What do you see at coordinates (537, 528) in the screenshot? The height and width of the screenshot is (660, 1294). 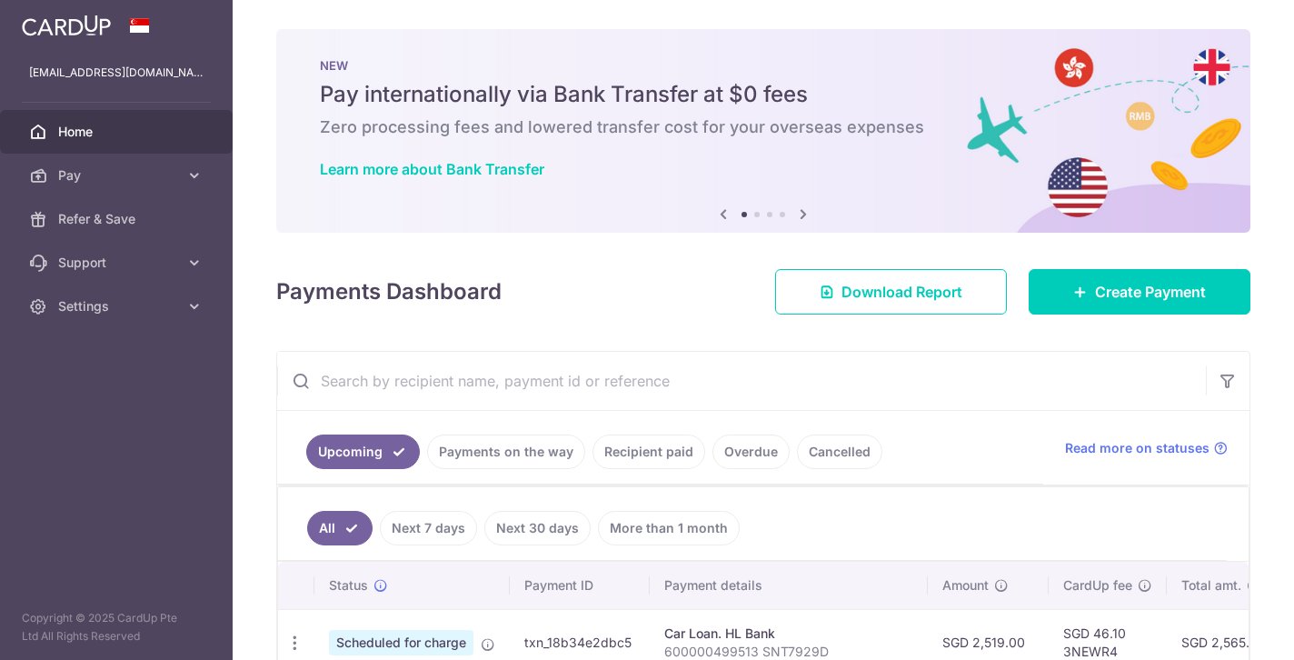 I see `a: Next 30 days` at bounding box center [537, 528].